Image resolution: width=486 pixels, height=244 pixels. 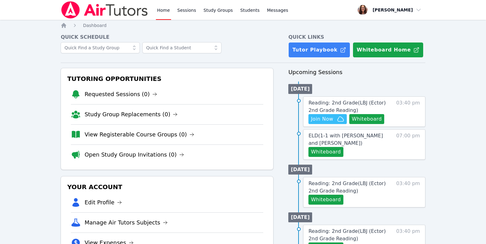 I want to click on button: Whiteboard Home, so click(x=388, y=50).